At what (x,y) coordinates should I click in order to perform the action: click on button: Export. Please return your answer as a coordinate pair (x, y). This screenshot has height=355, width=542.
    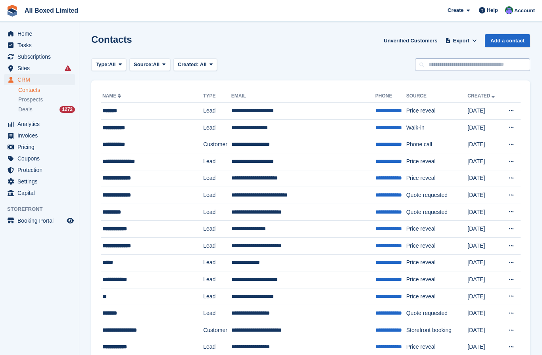
    Looking at the image, I should click on (461, 40).